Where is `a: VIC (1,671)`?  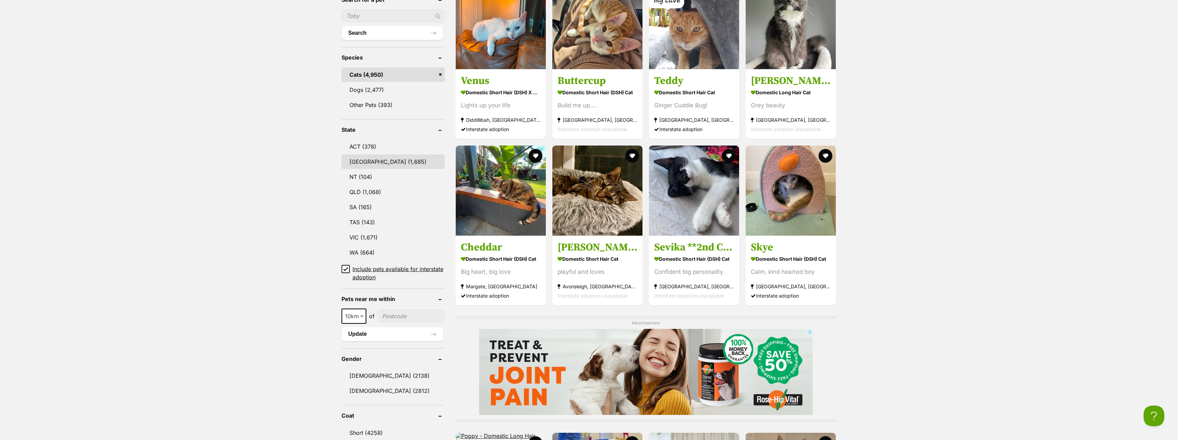 a: VIC (1,671) is located at coordinates (393, 237).